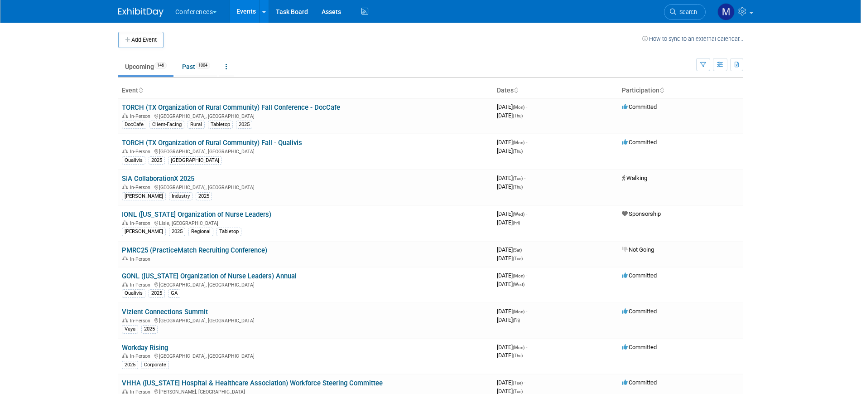 This screenshot has width=861, height=394. Describe the element at coordinates (141, 40) in the screenshot. I see `button: Add Event` at that location.